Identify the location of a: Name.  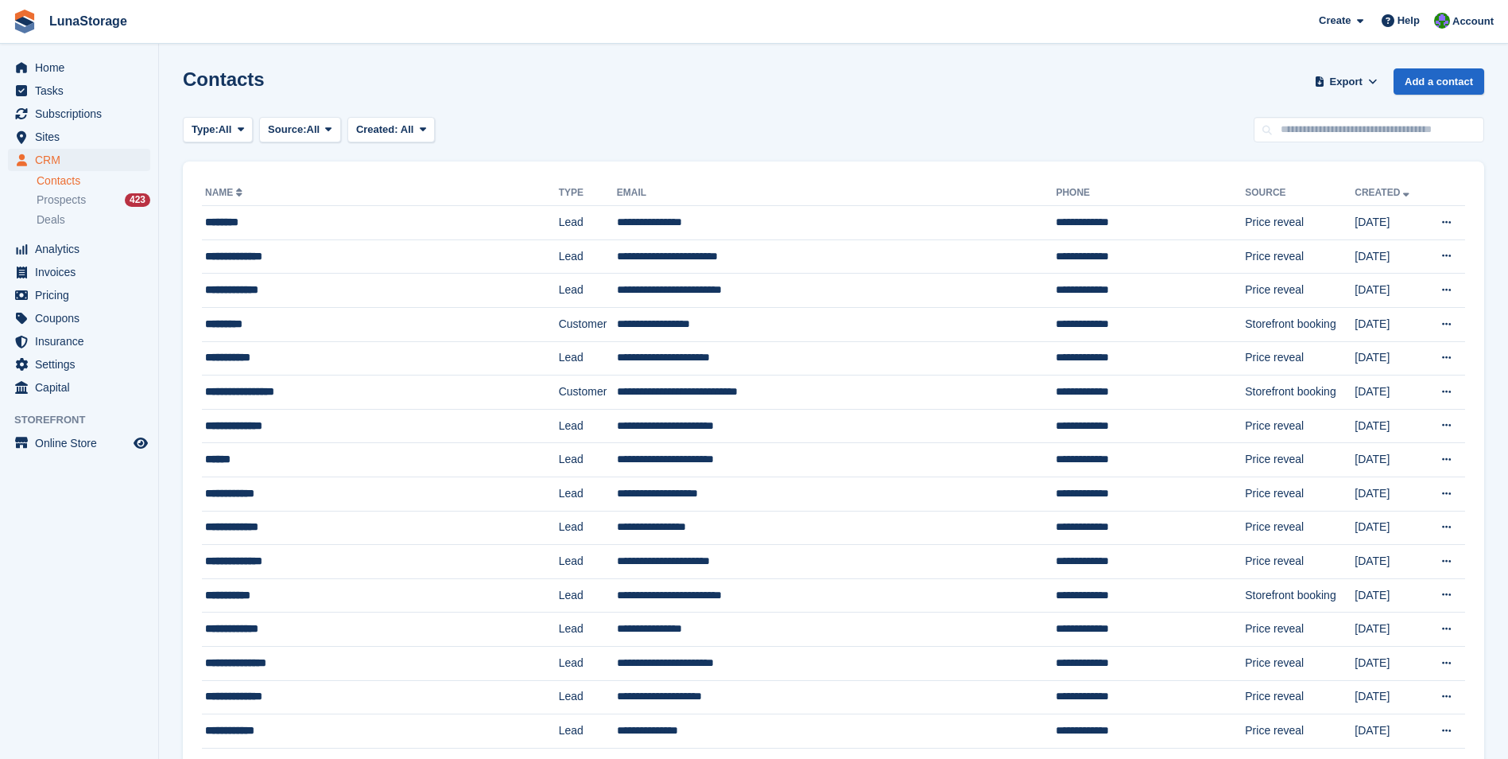
(225, 192).